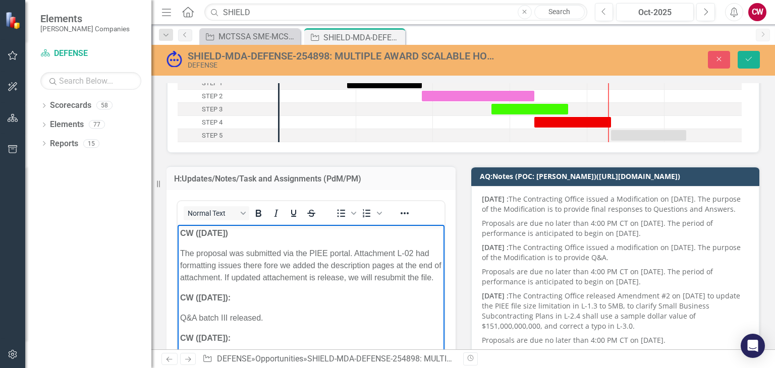  What do you see at coordinates (294, 213) in the screenshot?
I see `button: Underline` at bounding box center [294, 213].